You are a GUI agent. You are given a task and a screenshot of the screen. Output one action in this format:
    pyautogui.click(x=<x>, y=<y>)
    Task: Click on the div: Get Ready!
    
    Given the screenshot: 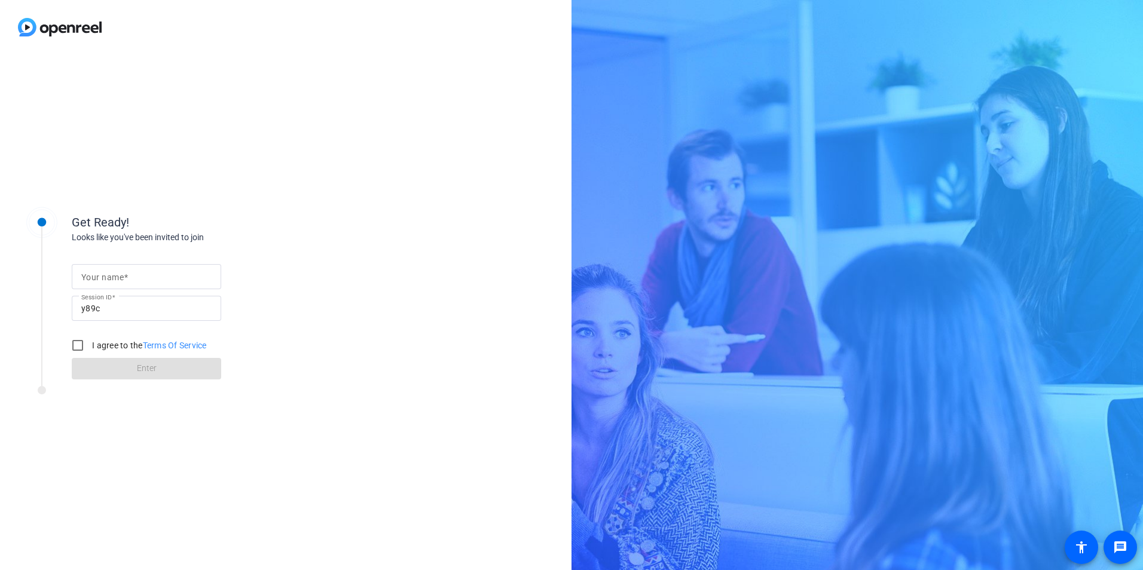 What is the action you would take?
    pyautogui.click(x=191, y=222)
    